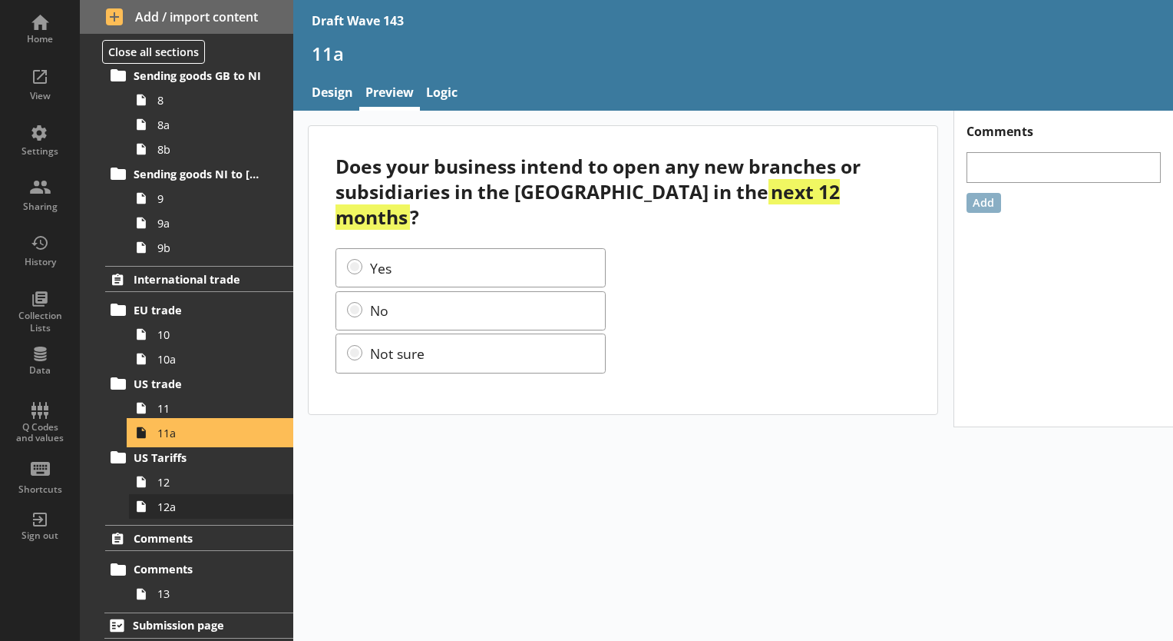  I want to click on a: 12a, so click(211, 506).